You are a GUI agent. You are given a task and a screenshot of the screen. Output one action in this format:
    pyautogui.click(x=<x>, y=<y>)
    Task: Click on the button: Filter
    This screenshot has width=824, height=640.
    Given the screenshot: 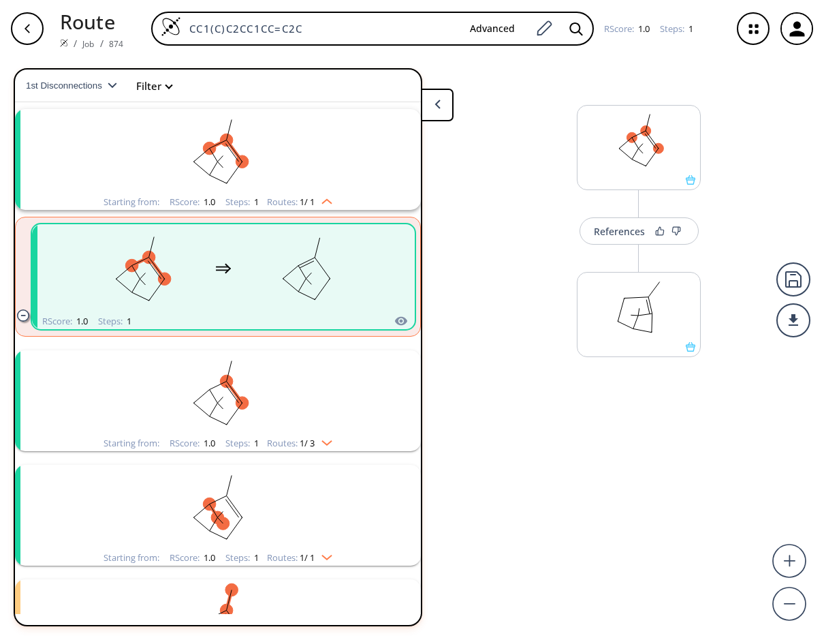 What is the action you would take?
    pyautogui.click(x=150, y=86)
    